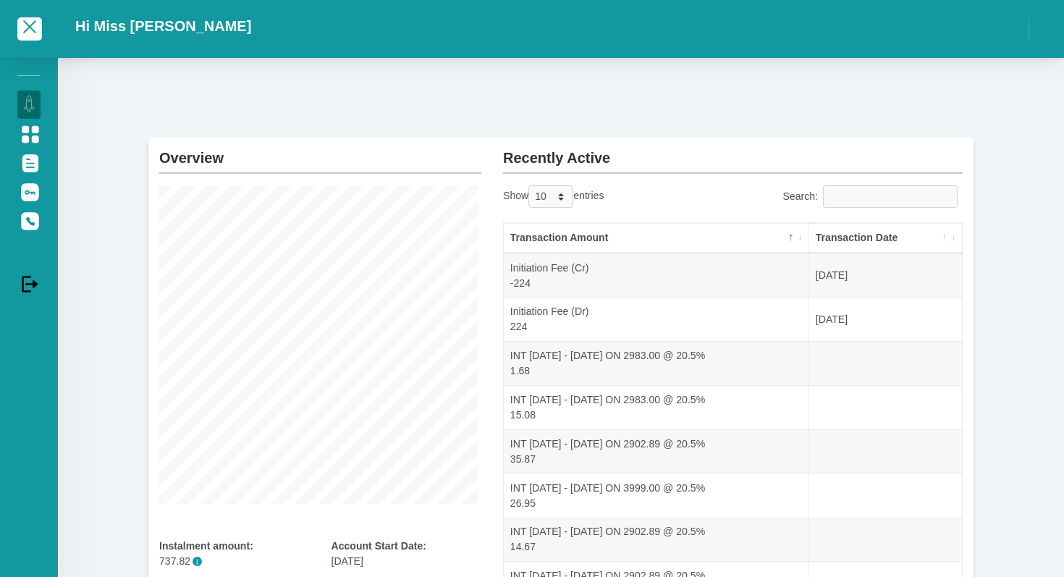 The image size is (1064, 577). Describe the element at coordinates (29, 75) in the screenshot. I see `li: Manage` at that location.